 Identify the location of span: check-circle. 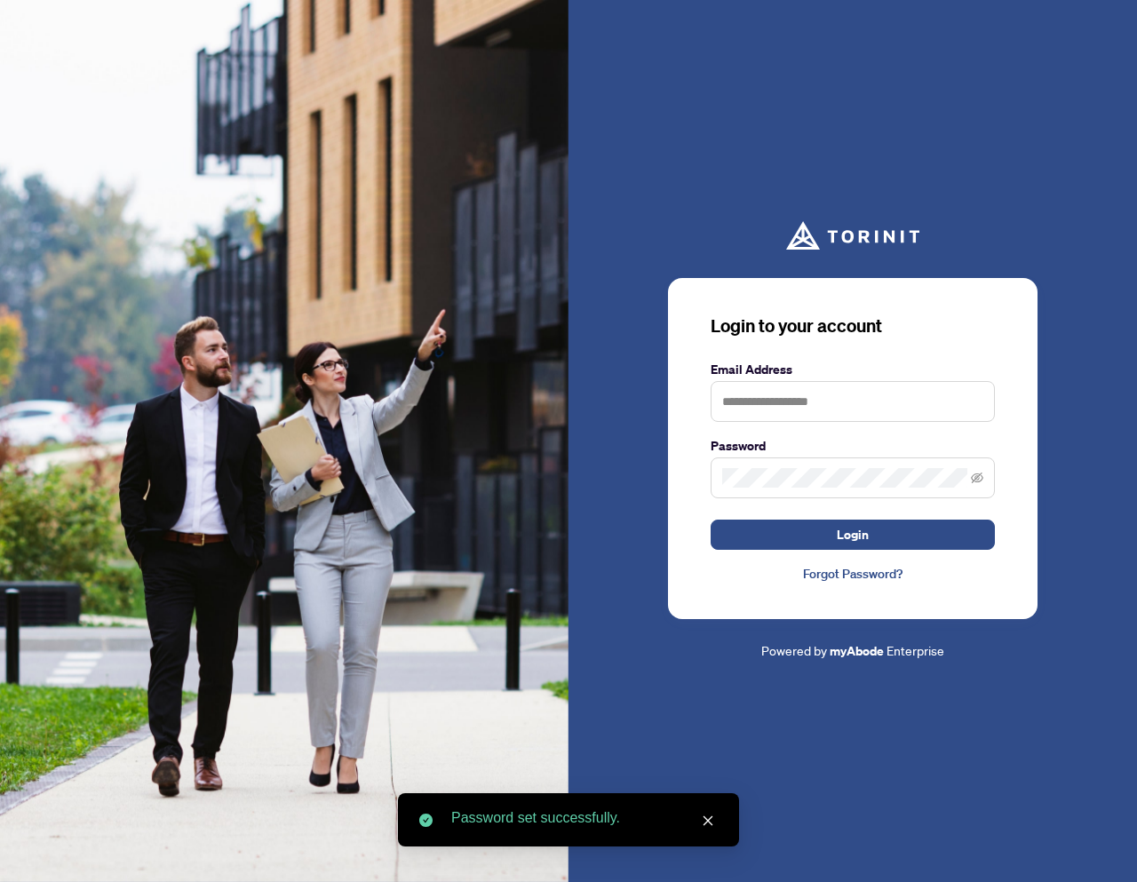
(426, 820).